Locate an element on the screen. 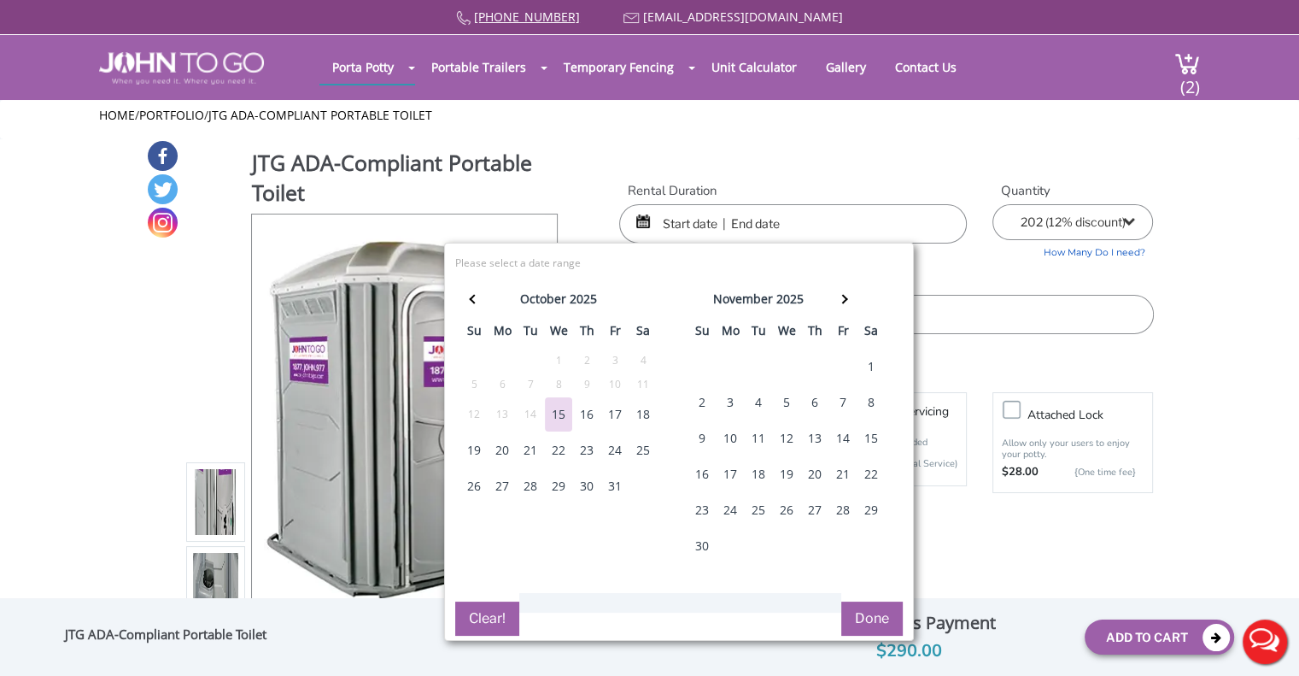 This screenshot has width=1299, height=676. div: november is located at coordinates (743, 299).